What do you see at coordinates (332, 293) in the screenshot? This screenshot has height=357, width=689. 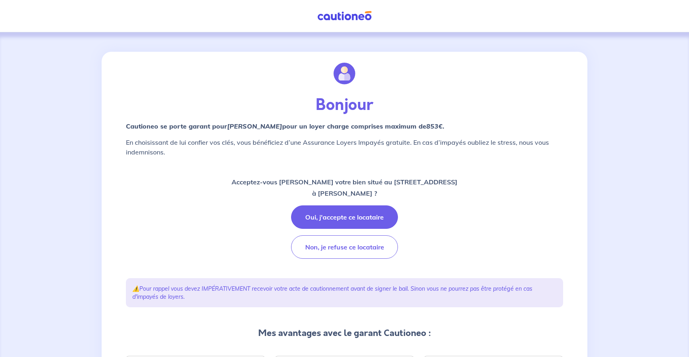 I see `em: Pour rappel vous devez IMPÉRATIVEMENT recevoir votre acte de cautionnement avant de signer le bai...` at bounding box center [332, 293].